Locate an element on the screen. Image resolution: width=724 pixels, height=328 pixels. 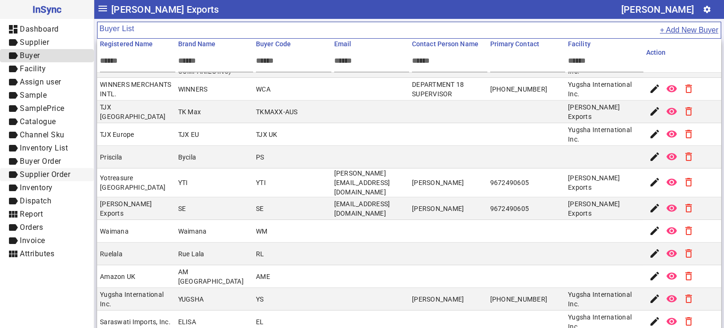
div: WM is located at coordinates (262, 231).